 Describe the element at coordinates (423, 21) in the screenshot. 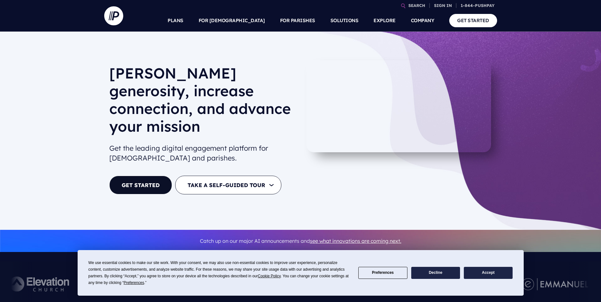

I see `a: COMPANY` at that location.